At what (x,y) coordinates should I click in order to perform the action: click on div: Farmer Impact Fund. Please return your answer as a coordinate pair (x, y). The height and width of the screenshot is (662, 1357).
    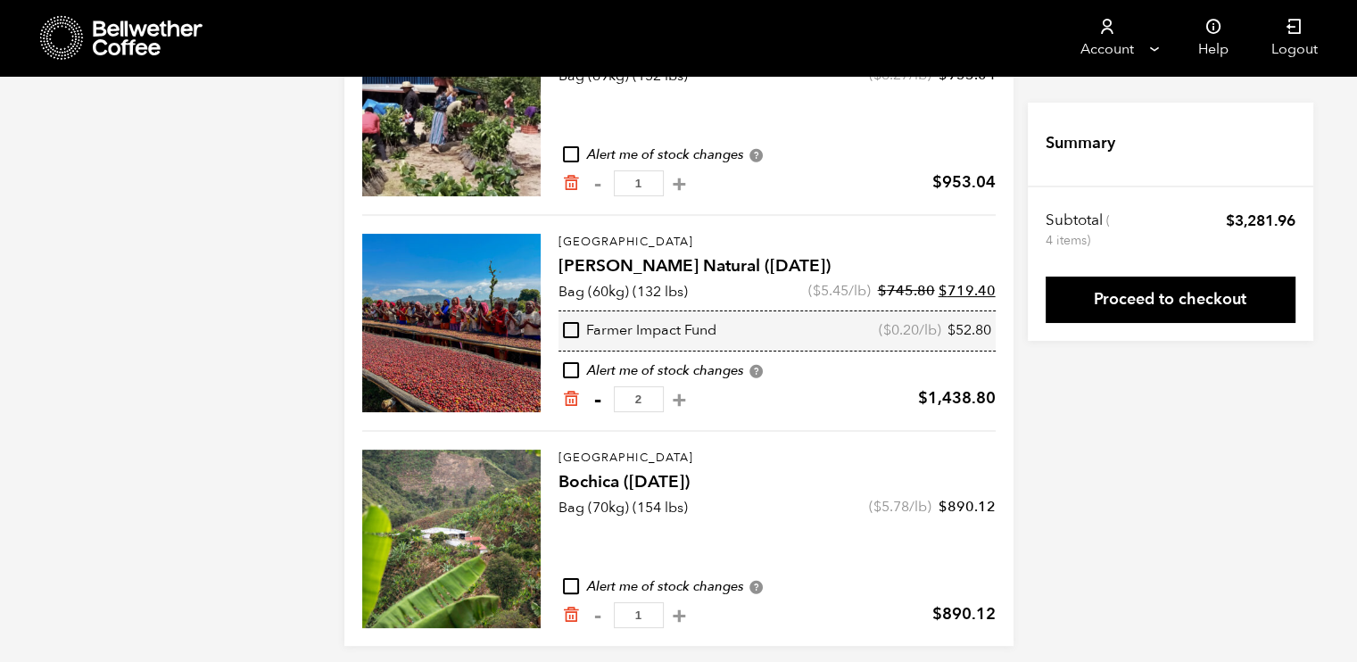
    Looking at the image, I should click on (640, 331).